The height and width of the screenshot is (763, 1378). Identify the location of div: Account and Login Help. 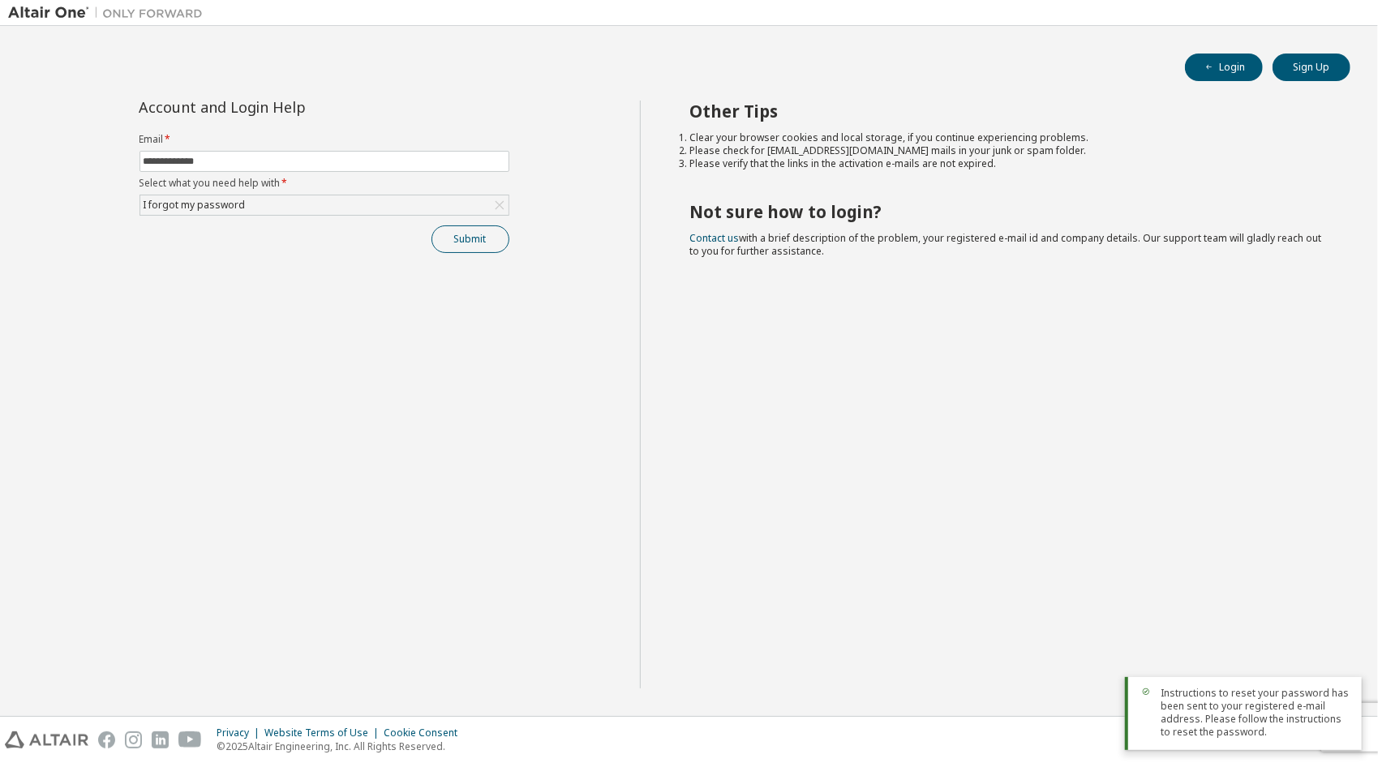
(287, 107).